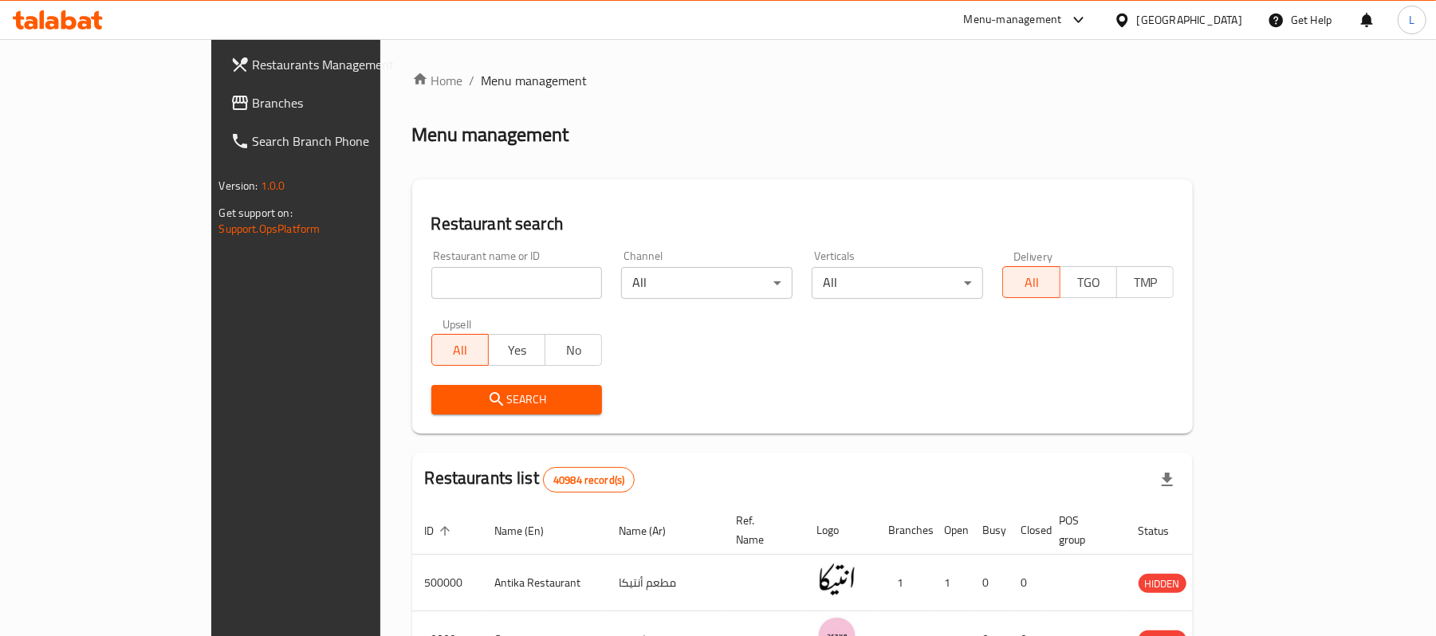 Image resolution: width=1436 pixels, height=636 pixels. I want to click on button: TMP, so click(1145, 282).